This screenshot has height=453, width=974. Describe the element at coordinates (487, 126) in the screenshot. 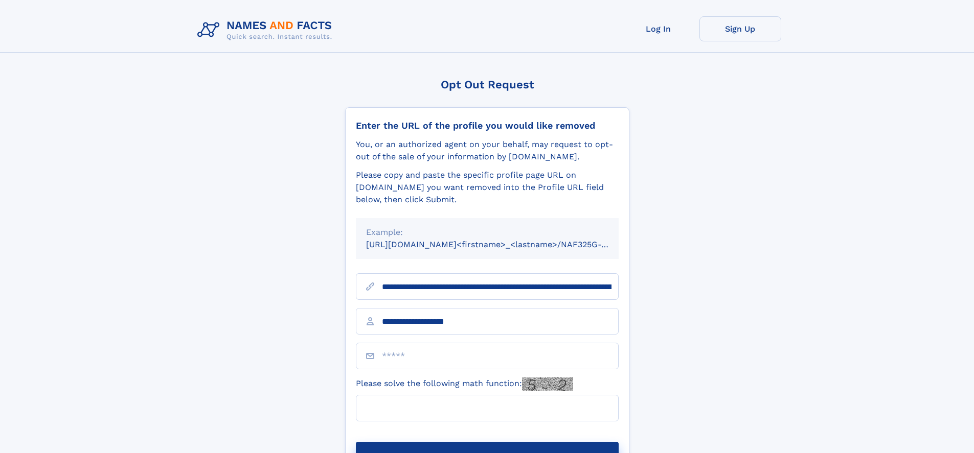

I see `div: Enter the URL of the profile you would like removed` at that location.